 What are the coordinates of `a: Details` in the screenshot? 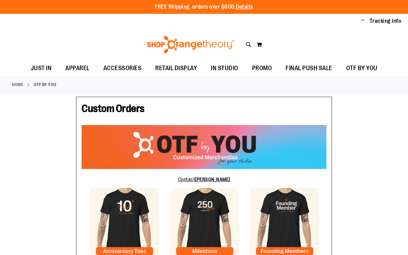 It's located at (245, 7).